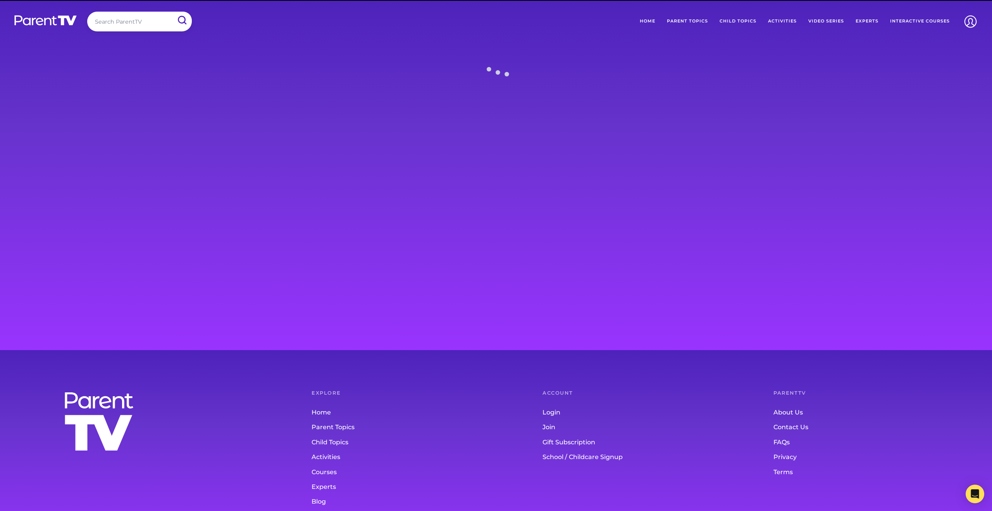 The height and width of the screenshot is (511, 992). Describe the element at coordinates (99, 422) in the screenshot. I see `img: parenttv-logo-stacked-white.f9d0032.svg` at that location.